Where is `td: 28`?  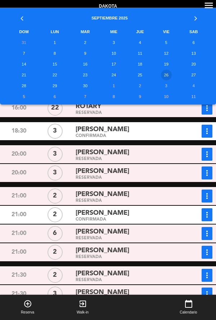 td: 28 is located at coordinates (24, 86).